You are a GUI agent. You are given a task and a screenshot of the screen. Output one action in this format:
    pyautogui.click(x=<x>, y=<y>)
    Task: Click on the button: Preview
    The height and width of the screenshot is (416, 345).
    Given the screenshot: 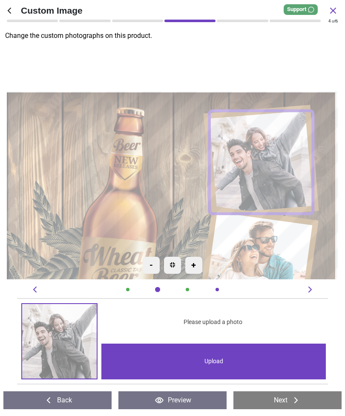 What is the action you would take?
    pyautogui.click(x=172, y=400)
    